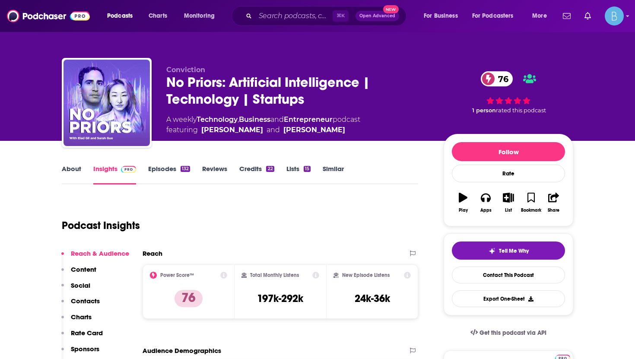 This screenshot has width=635, height=359. Describe the element at coordinates (508, 250) in the screenshot. I see `button: tell me why sparkleTell Me Why` at that location.